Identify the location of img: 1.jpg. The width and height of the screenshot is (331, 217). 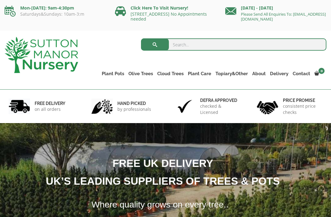
(19, 106).